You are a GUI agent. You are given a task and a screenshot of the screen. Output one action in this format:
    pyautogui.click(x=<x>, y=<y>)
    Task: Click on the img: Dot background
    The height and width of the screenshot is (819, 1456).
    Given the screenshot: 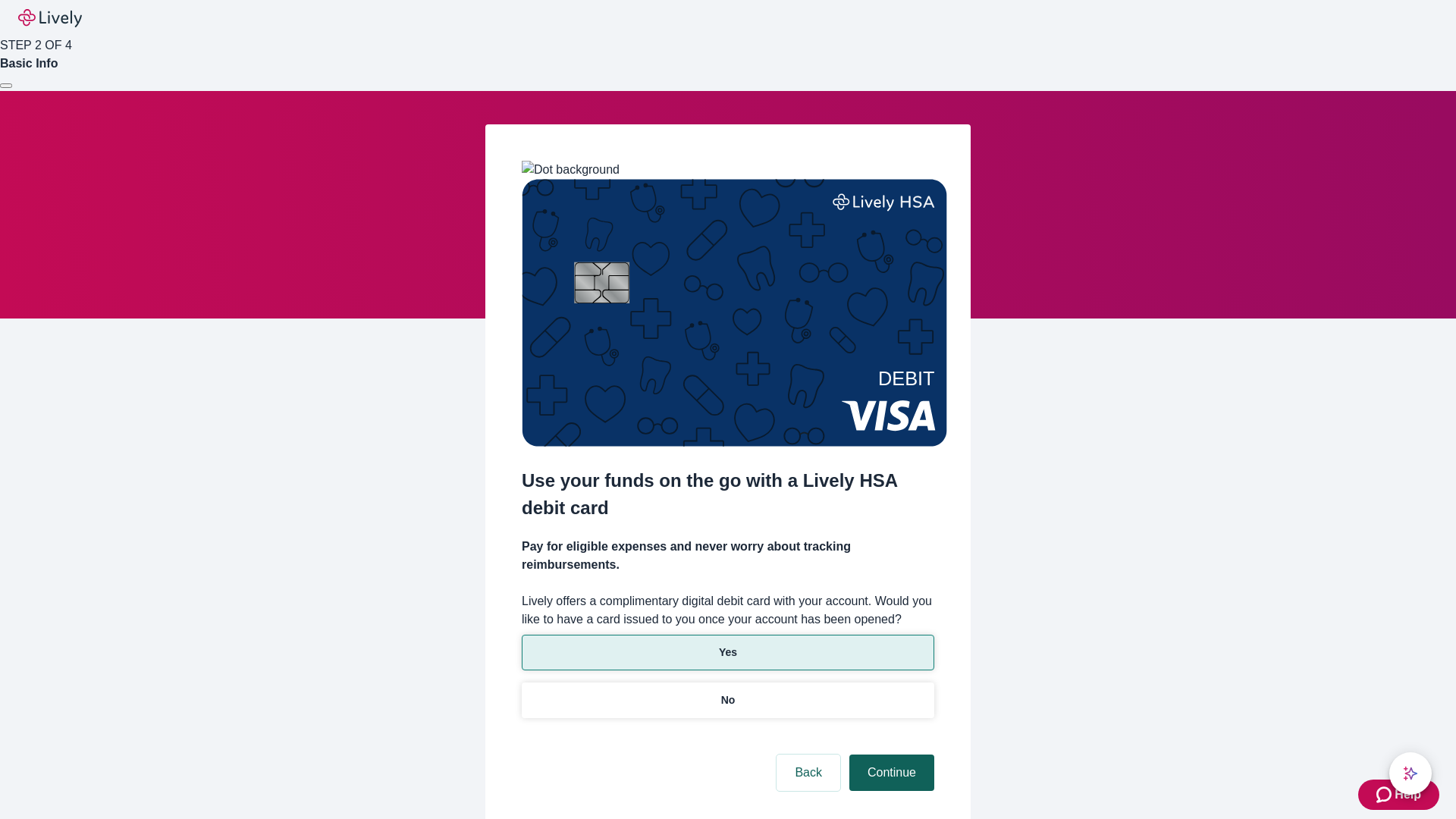 What is the action you would take?
    pyautogui.click(x=570, y=170)
    